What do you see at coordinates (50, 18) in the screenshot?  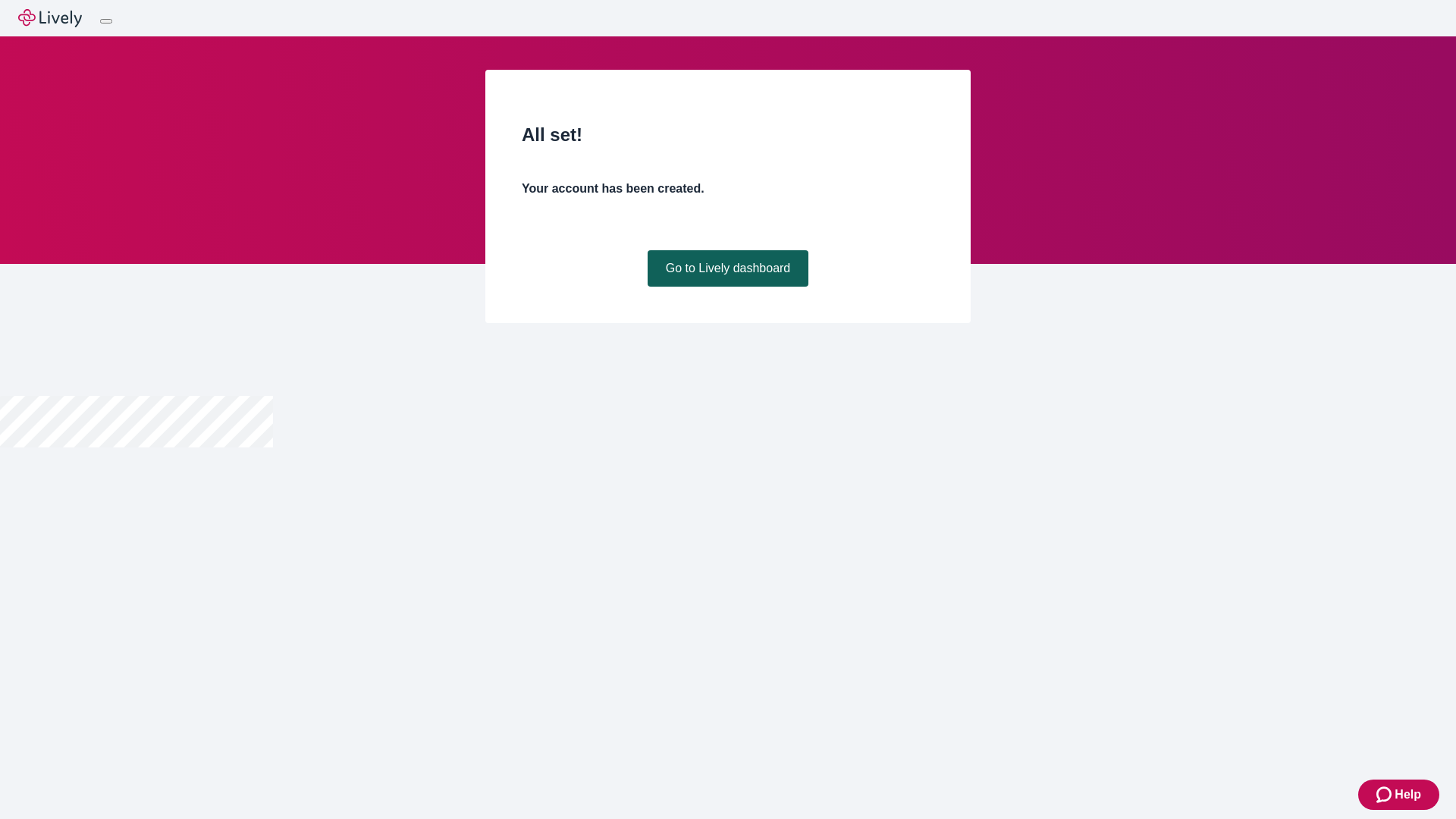 I see `img: Lively` at bounding box center [50, 18].